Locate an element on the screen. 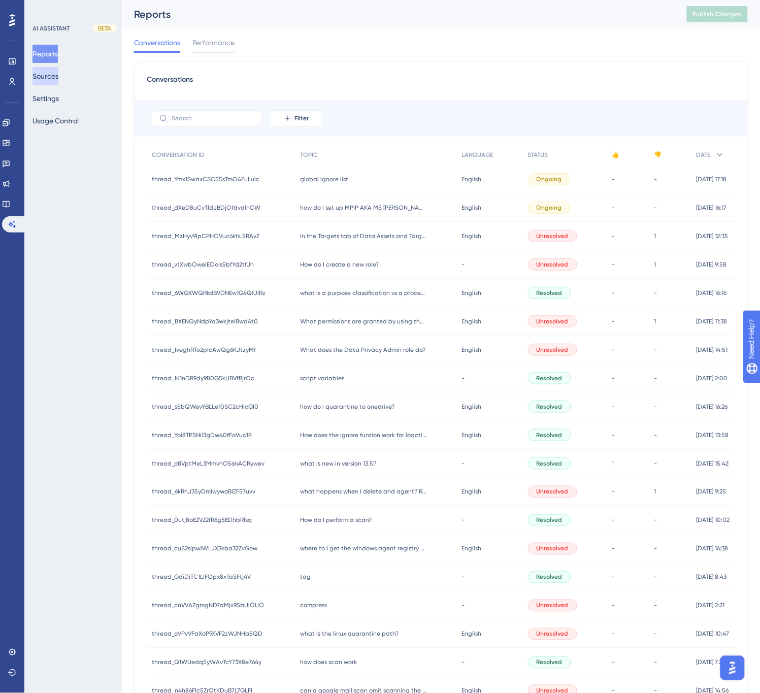 This screenshot has width=760, height=693. span: thread_MzHyv9lpCPHOVuc6khL5RAvZ is located at coordinates (206, 236).